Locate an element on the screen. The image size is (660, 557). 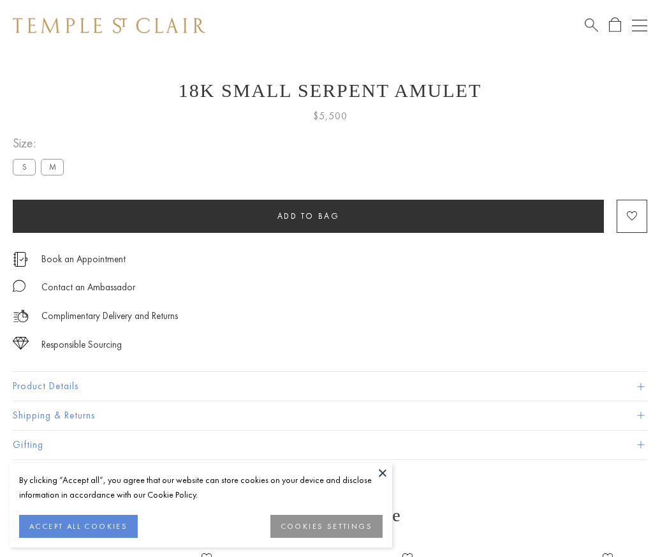
img: Temple St. Clair is located at coordinates (109, 26).